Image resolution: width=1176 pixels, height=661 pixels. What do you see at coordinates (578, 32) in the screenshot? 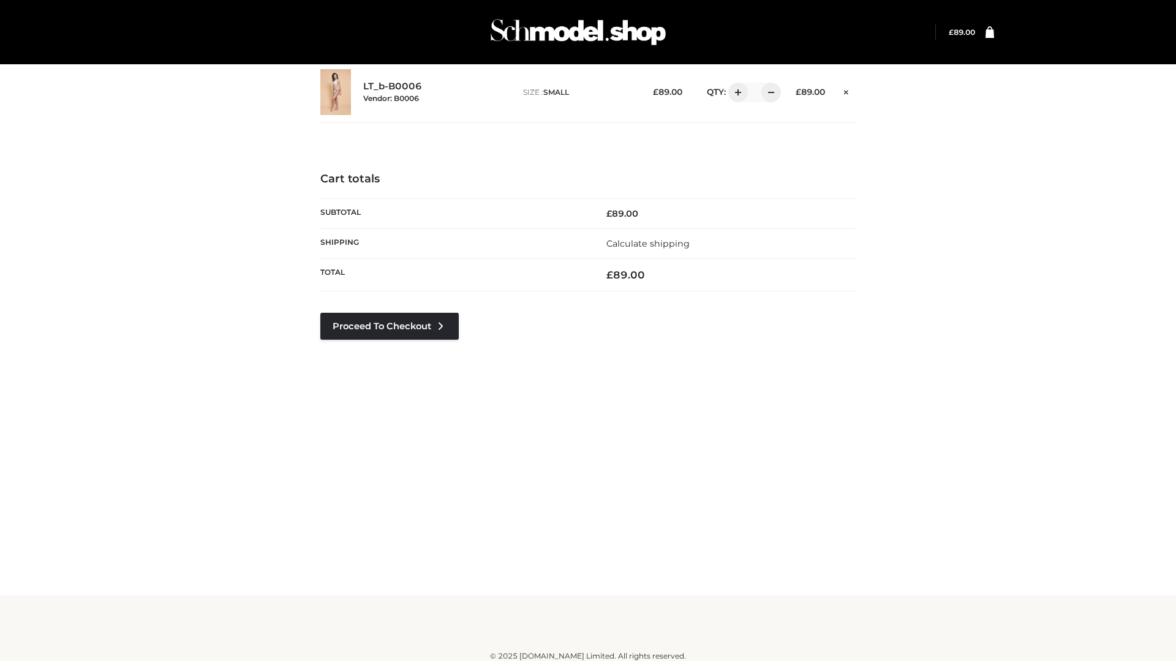
I see `a: Schmodel Admin 964` at bounding box center [578, 32].